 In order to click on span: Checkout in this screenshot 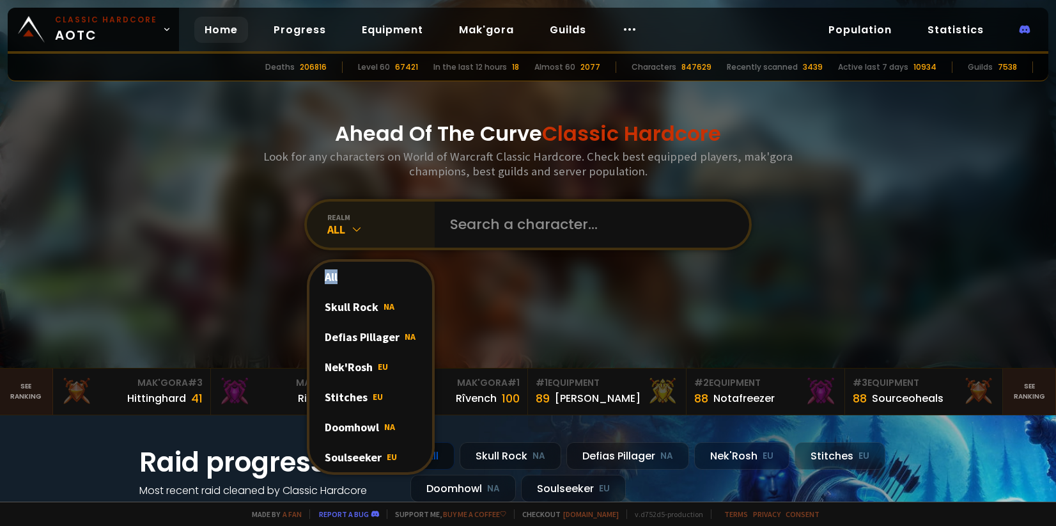, I will do `click(566, 513)`.